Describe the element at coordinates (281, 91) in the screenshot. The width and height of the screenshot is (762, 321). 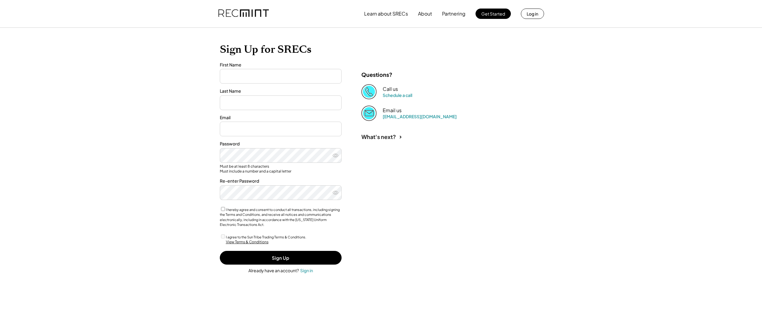
I see `div: Last Name` at that location.